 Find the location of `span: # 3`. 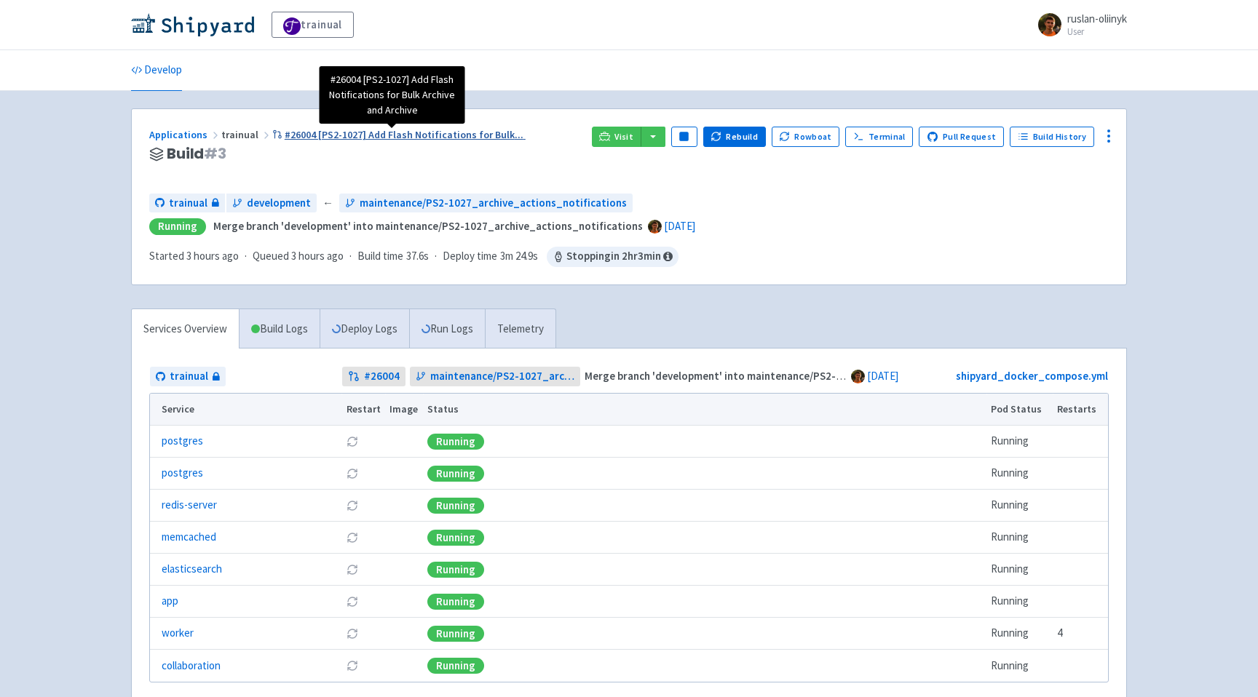

span: # 3 is located at coordinates (215, 154).